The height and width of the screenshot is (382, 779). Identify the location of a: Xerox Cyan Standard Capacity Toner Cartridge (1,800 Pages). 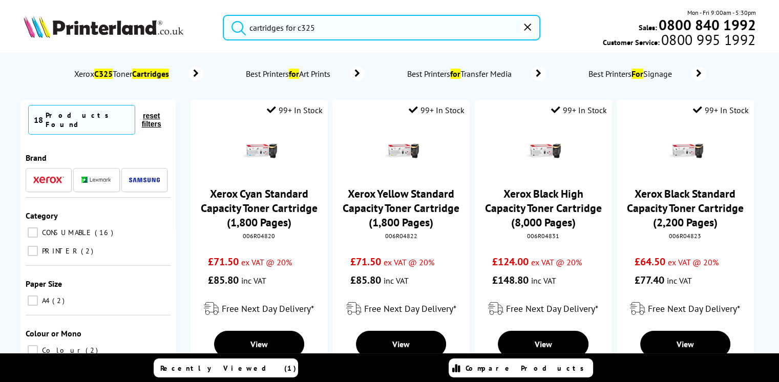
(259, 208).